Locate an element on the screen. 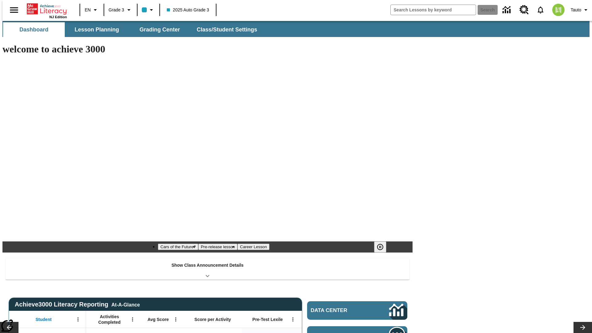 The image size is (592, 333). button: Select a new avatar is located at coordinates (559, 10).